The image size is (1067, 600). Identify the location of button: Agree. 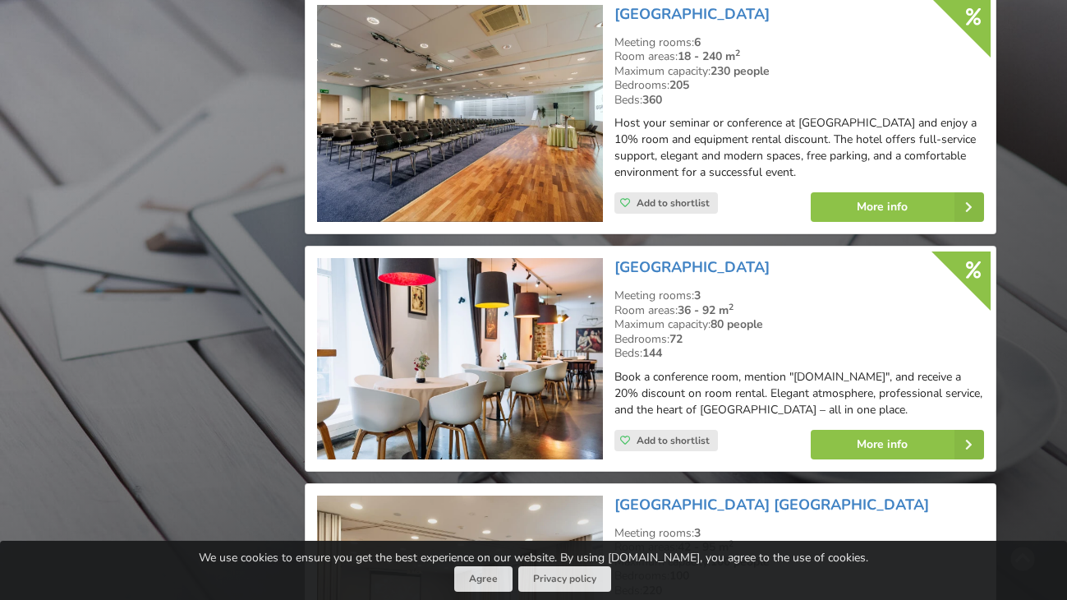
(483, 578).